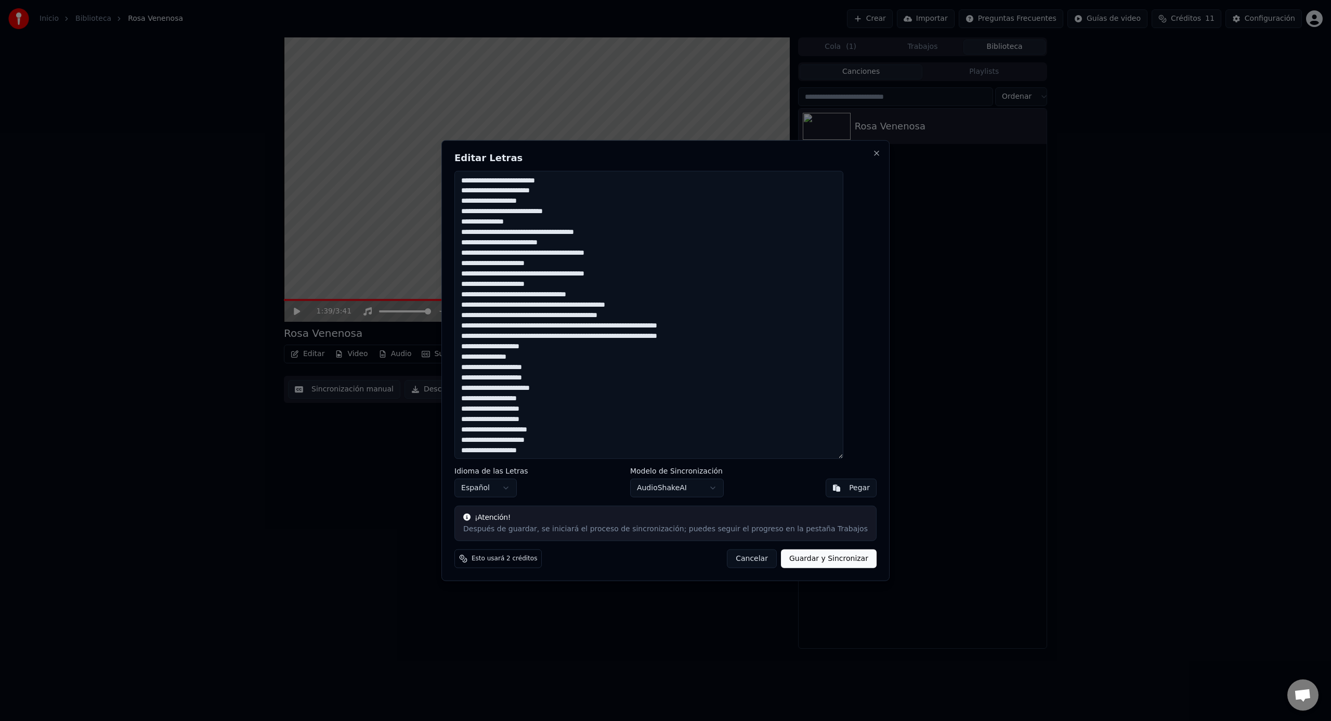 This screenshot has height=721, width=1331. Describe the element at coordinates (677, 471) in the screenshot. I see `label: Modelo de Sincronización` at that location.